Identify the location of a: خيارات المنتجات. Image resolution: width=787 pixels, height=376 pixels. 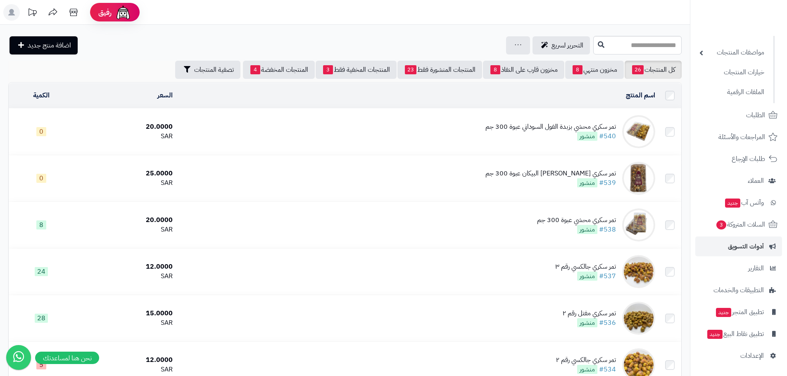
(732, 72).